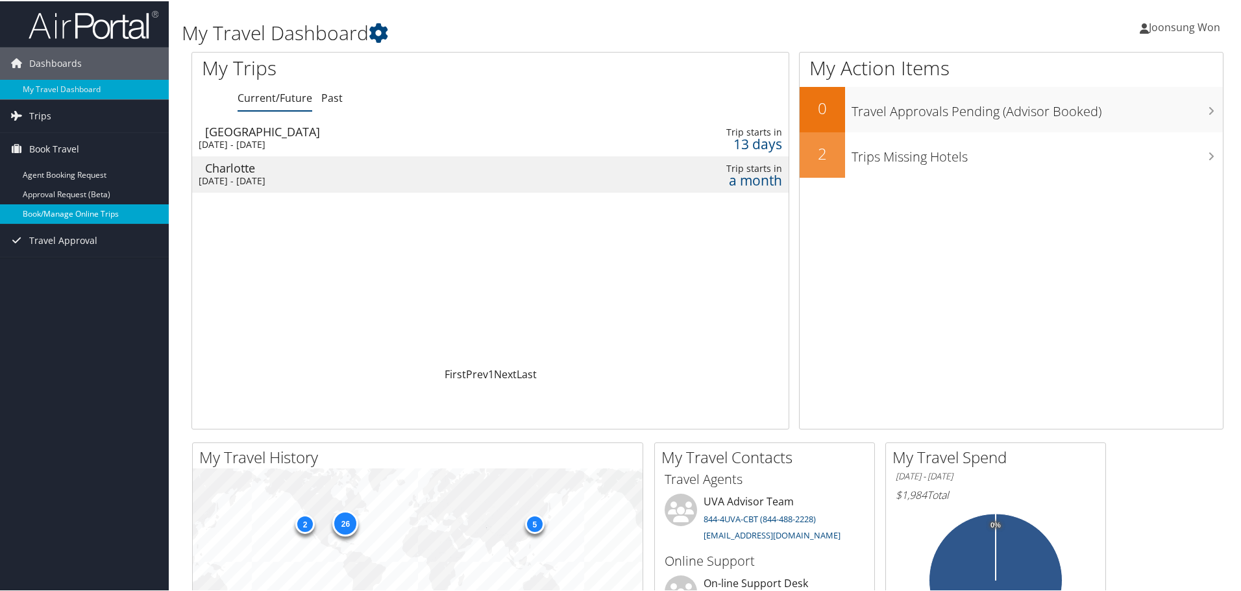  Describe the element at coordinates (1186, 26) in the screenshot. I see `a: Joonsung Won` at that location.